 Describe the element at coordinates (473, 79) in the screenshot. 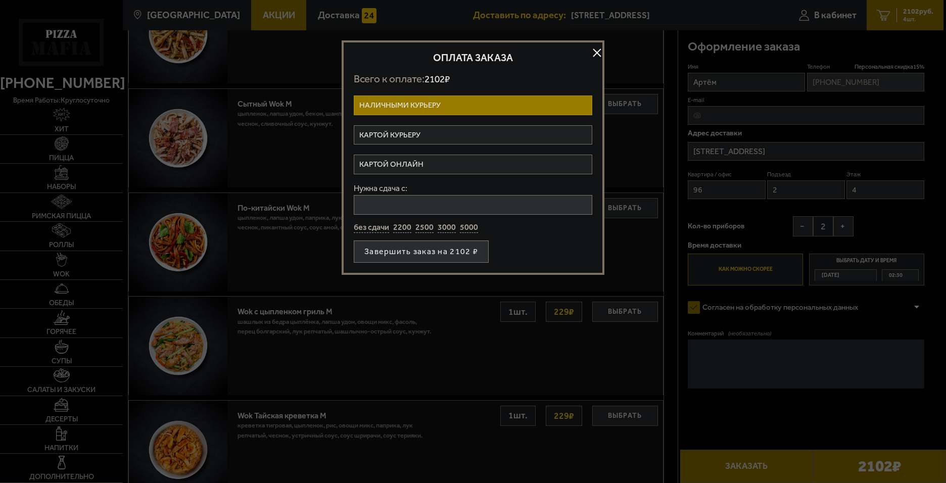

I see `p: Всего к оплате:` at that location.